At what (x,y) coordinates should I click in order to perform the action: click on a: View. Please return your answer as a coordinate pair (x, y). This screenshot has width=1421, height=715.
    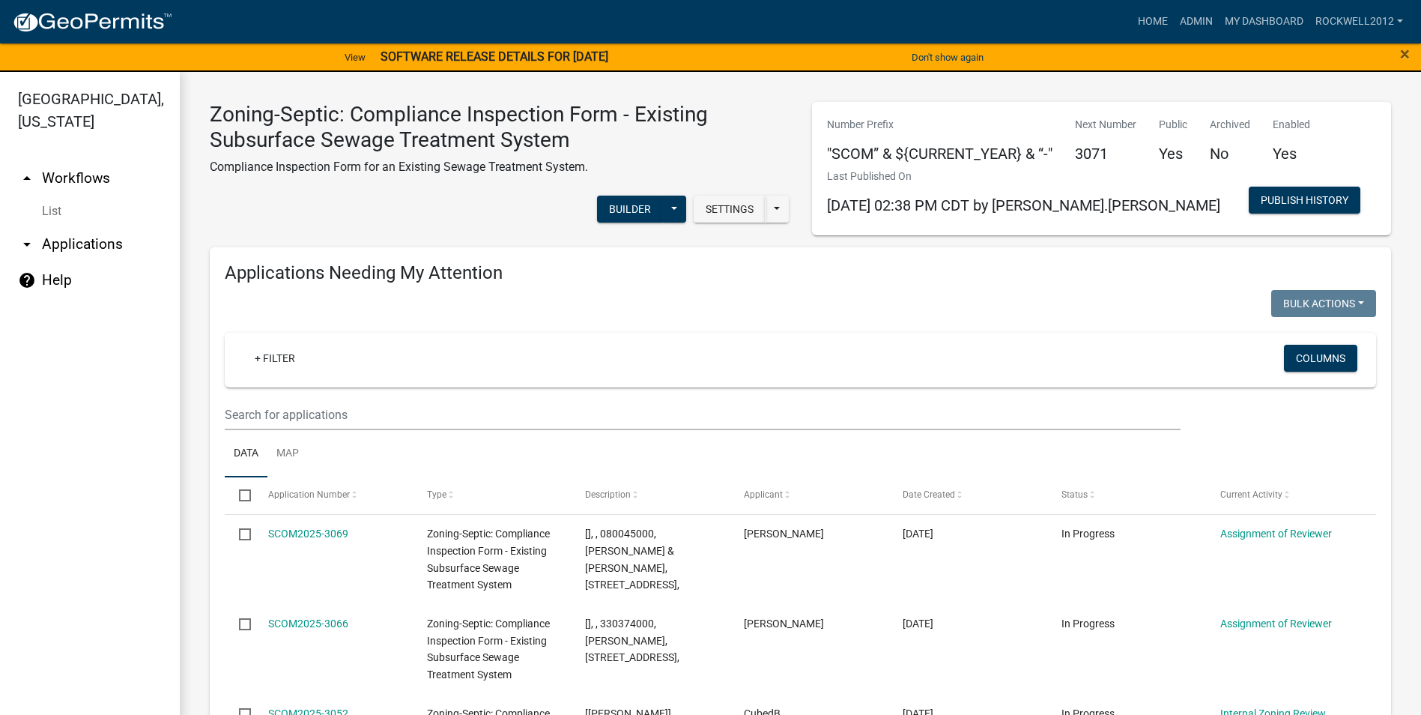
    Looking at the image, I should click on (355, 57).